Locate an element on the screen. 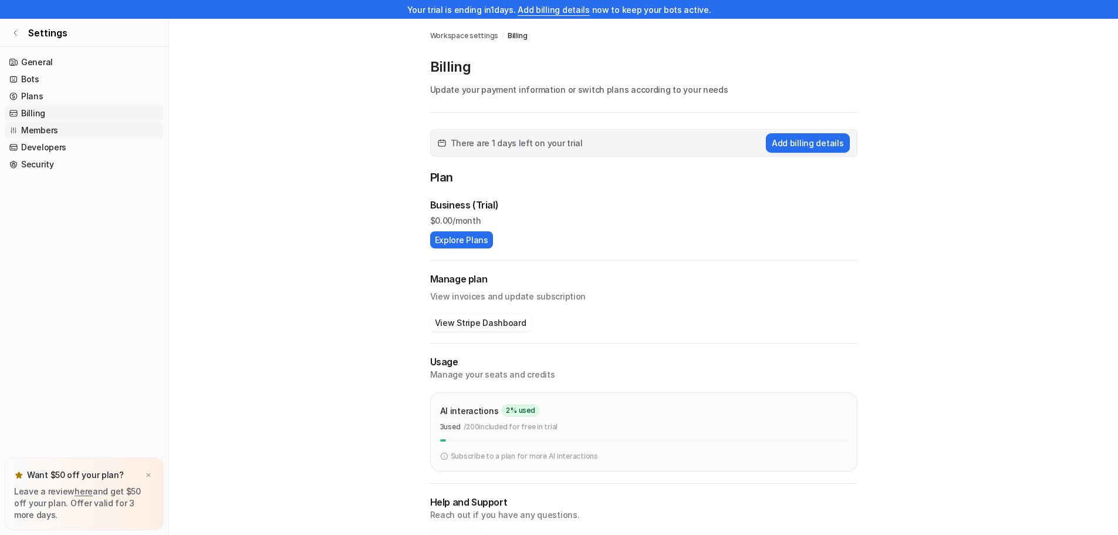 This screenshot has width=1118, height=535. img: star is located at coordinates (19, 475).